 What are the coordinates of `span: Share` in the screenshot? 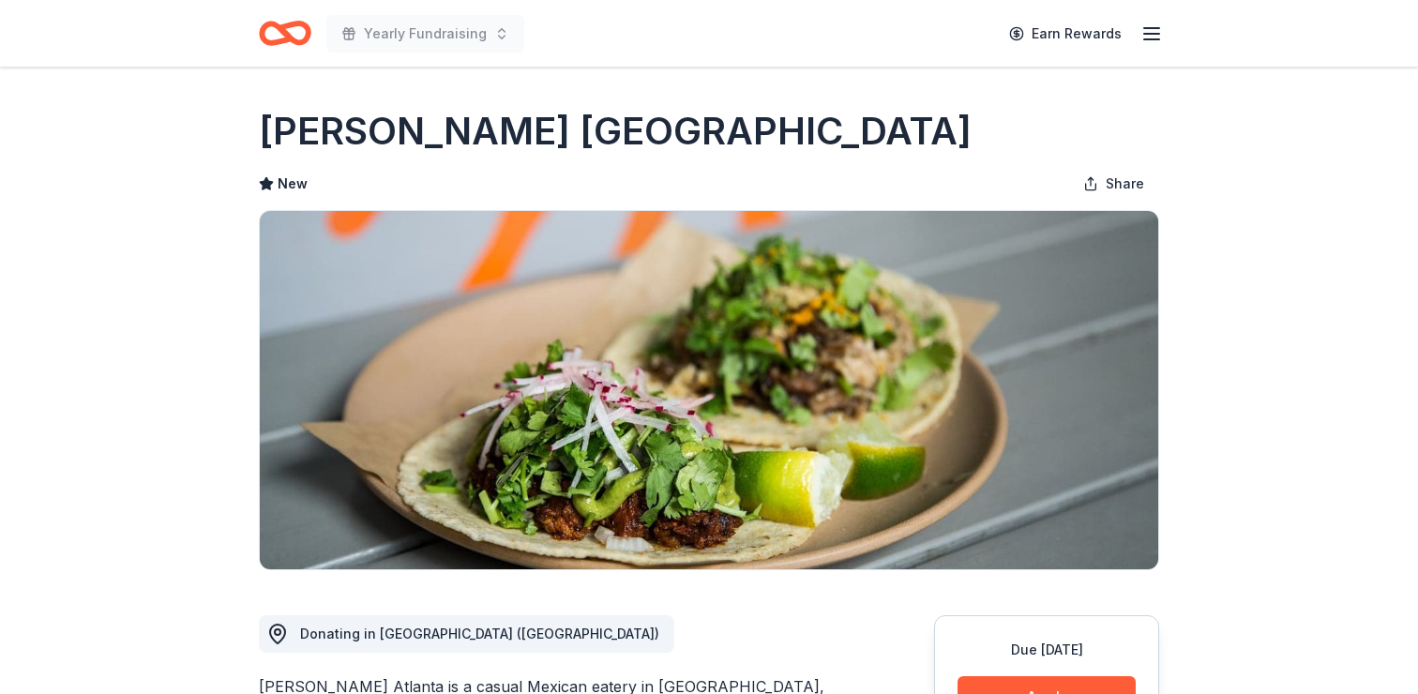 It's located at (1125, 184).